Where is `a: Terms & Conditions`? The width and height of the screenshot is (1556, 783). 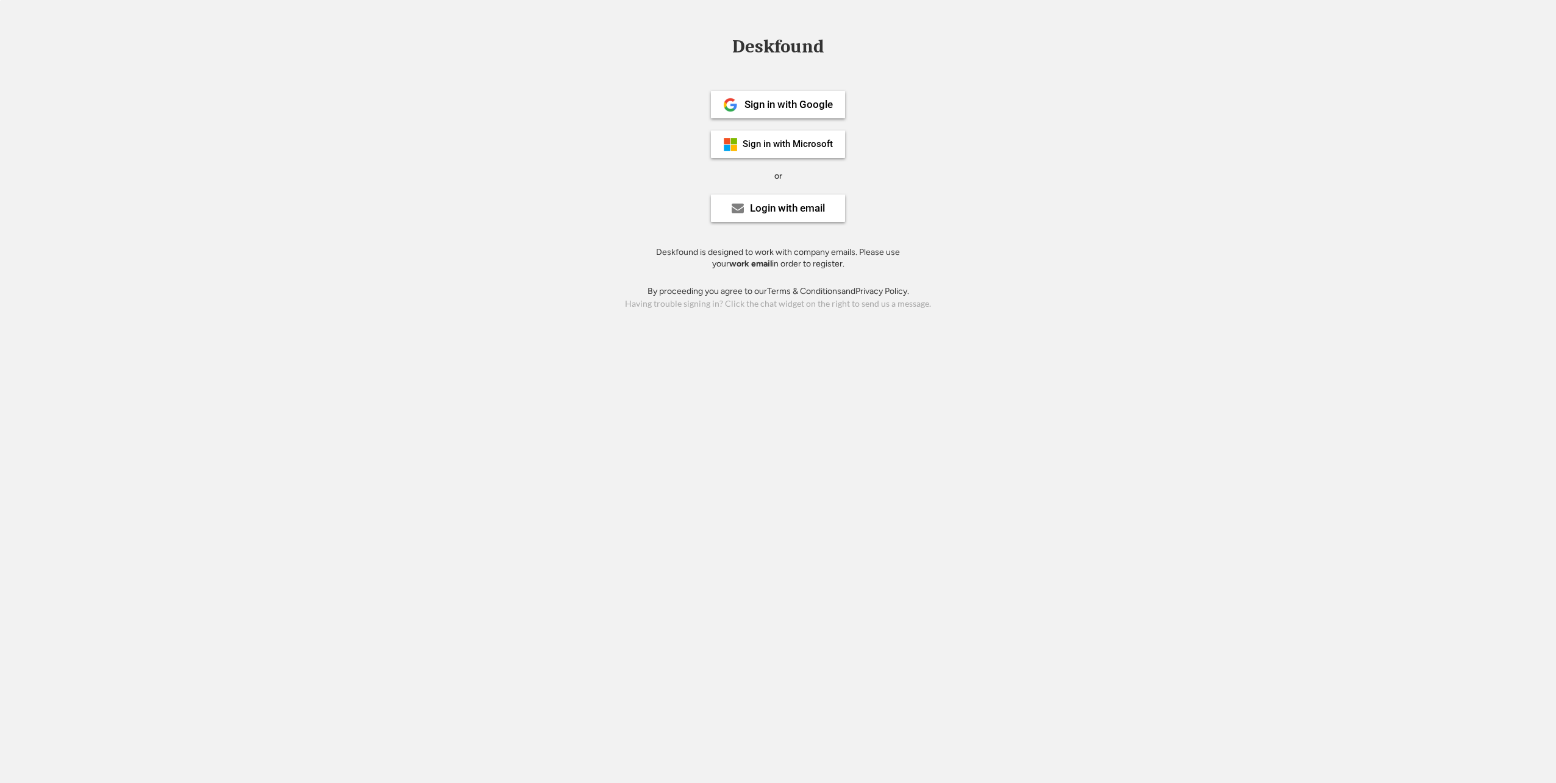
a: Terms & Conditions is located at coordinates (804, 291).